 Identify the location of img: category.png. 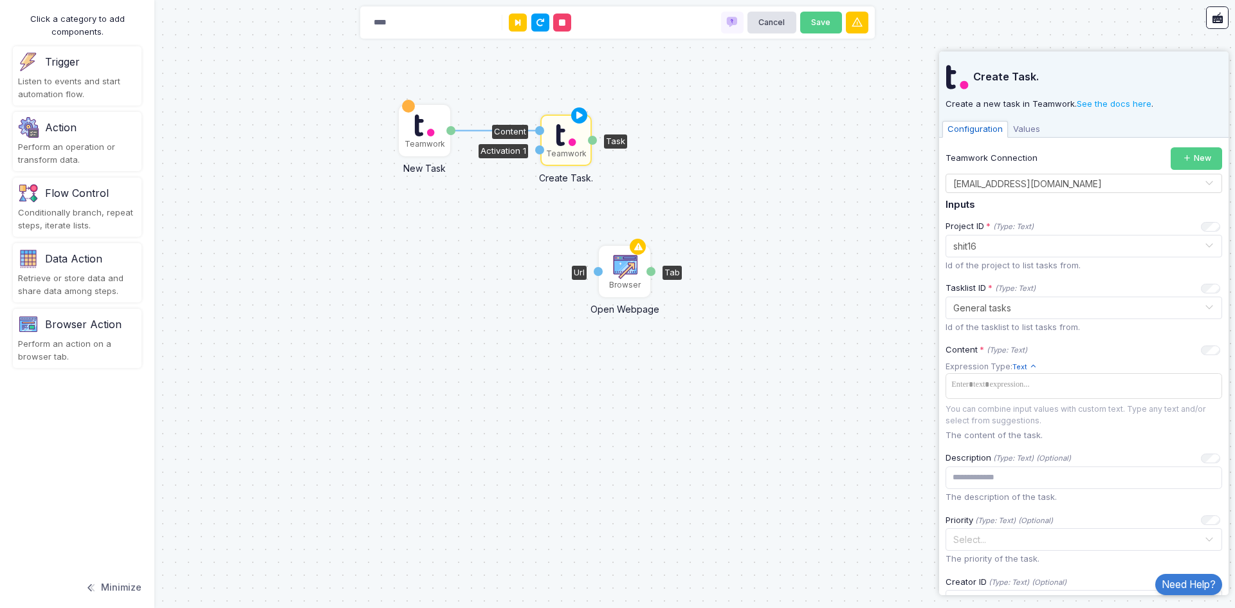
(28, 259).